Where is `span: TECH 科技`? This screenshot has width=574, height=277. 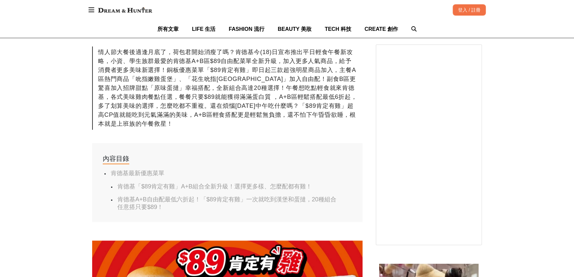 span: TECH 科技 is located at coordinates (338, 29).